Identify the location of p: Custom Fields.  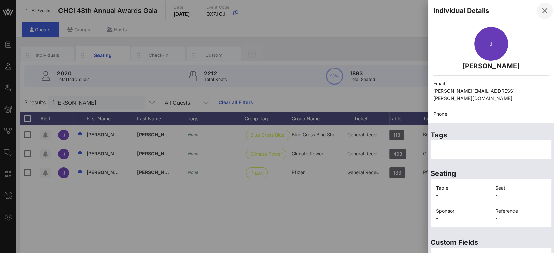
(491, 242).